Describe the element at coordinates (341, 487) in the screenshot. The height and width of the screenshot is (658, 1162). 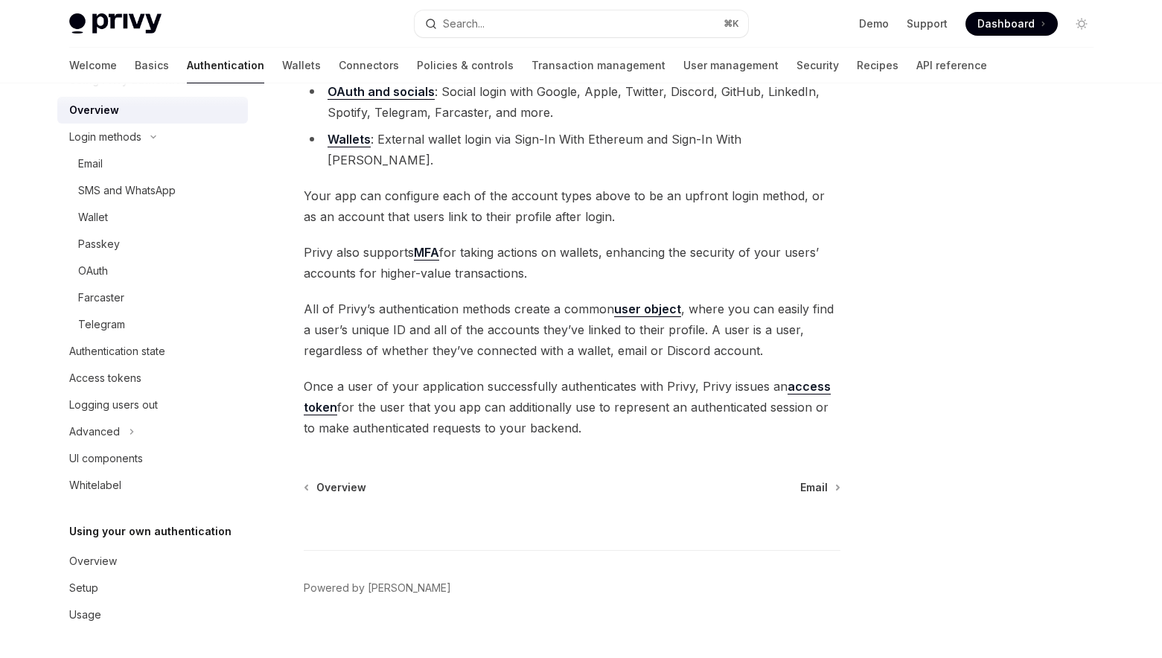
I see `span: Overview` at that location.